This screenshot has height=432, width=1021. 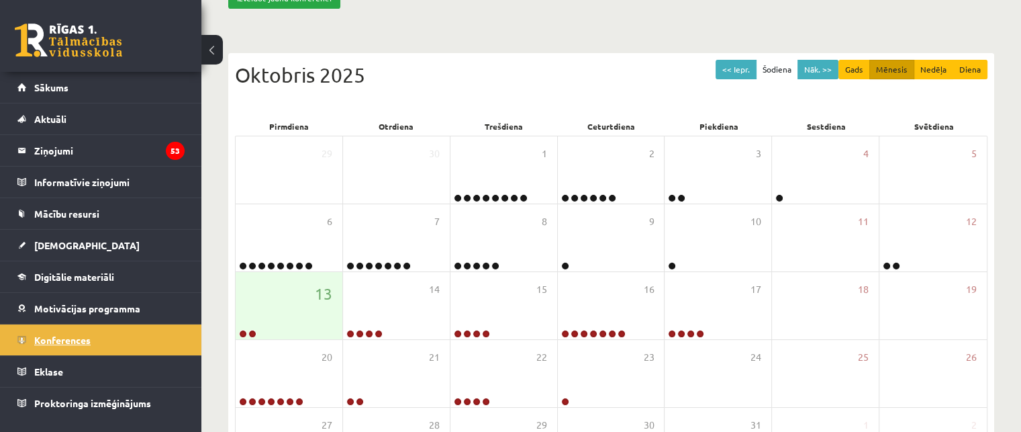 I want to click on span: 25, so click(x=863, y=357).